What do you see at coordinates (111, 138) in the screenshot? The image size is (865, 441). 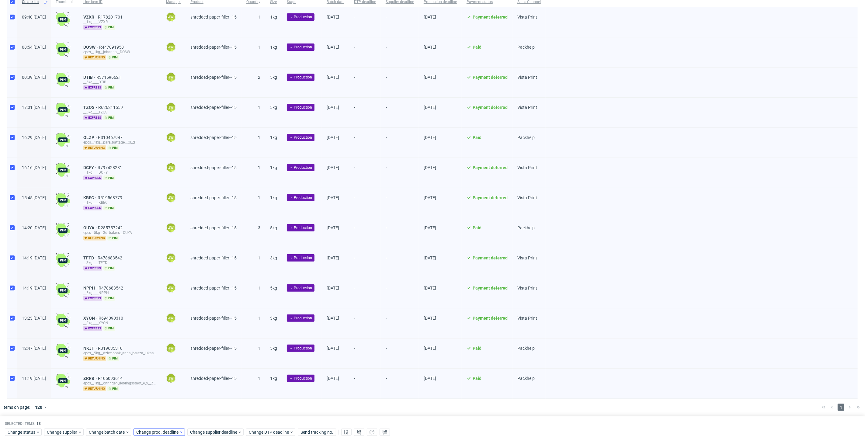 I see `a: R310467947` at bounding box center [111, 138].